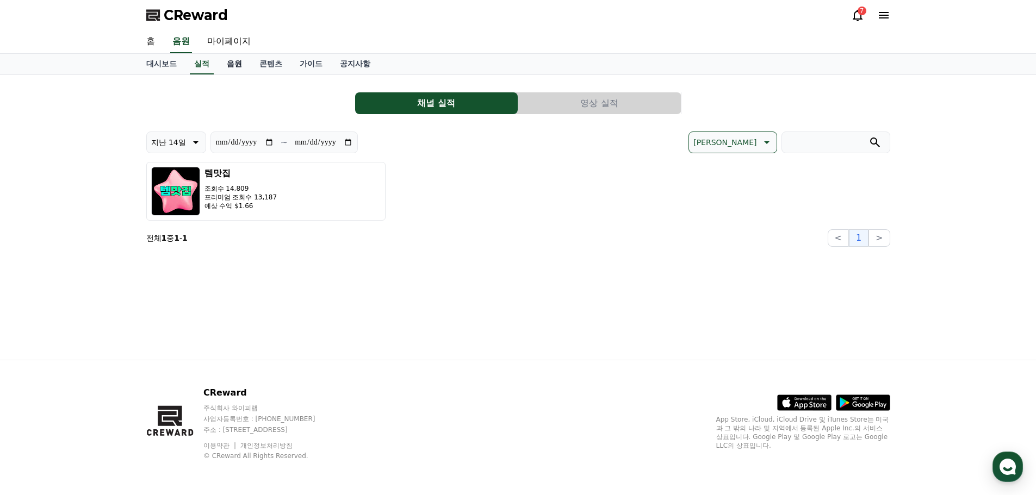 This screenshot has width=1036, height=495. Describe the element at coordinates (106, 358) in the screenshot. I see `a: 대화` at that location.